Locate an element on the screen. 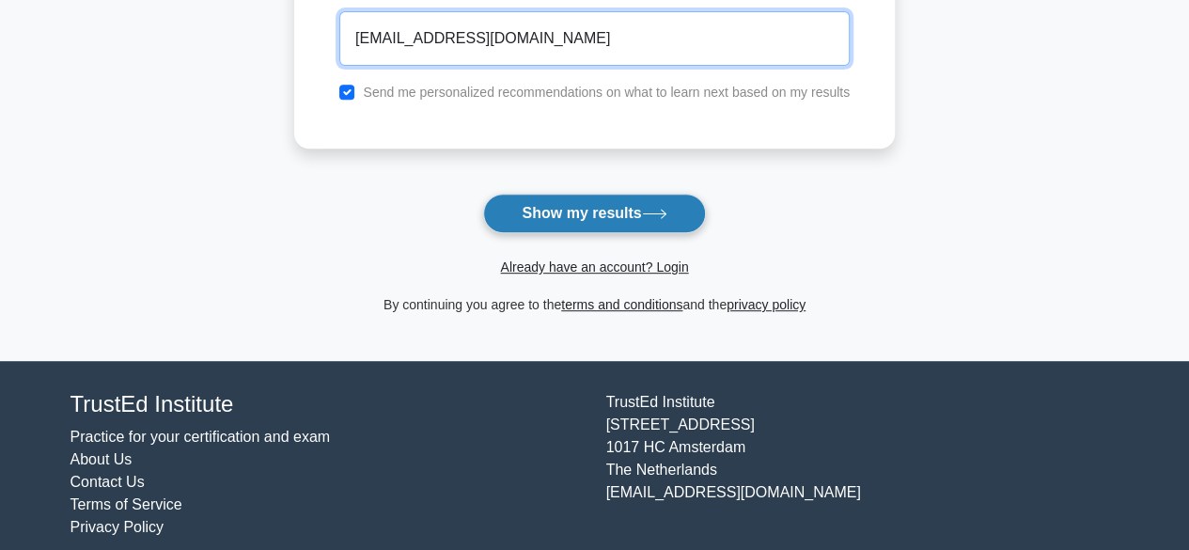 Image resolution: width=1189 pixels, height=550 pixels. input: Email is located at coordinates (594, 39).